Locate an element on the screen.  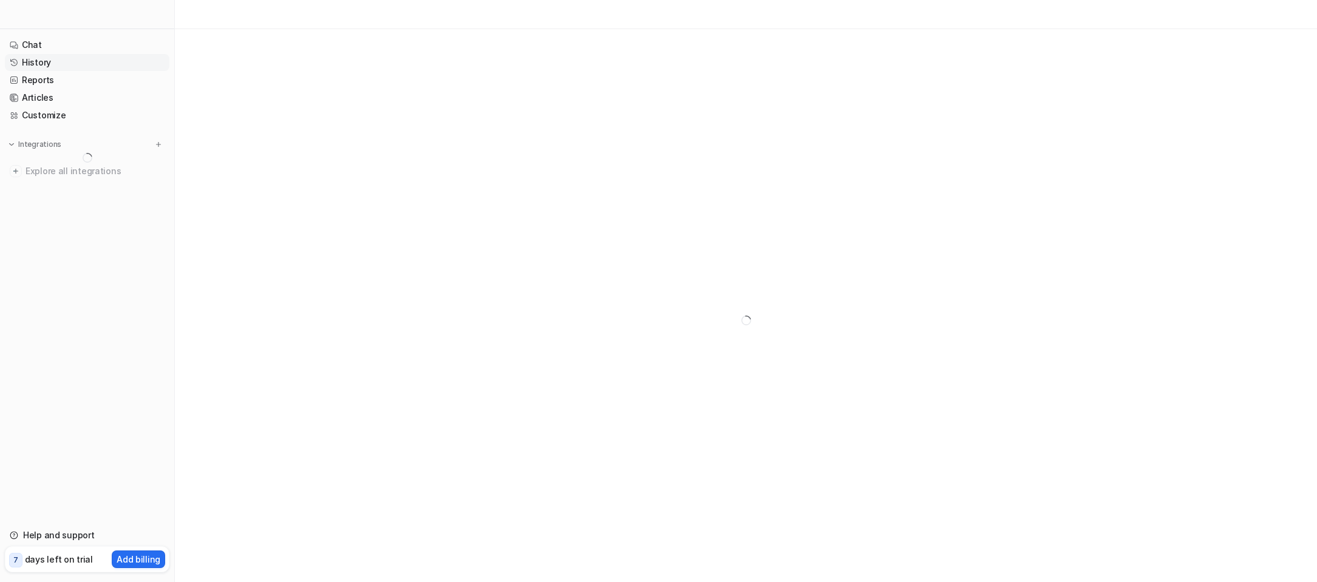
p: days left on trial is located at coordinates (59, 559).